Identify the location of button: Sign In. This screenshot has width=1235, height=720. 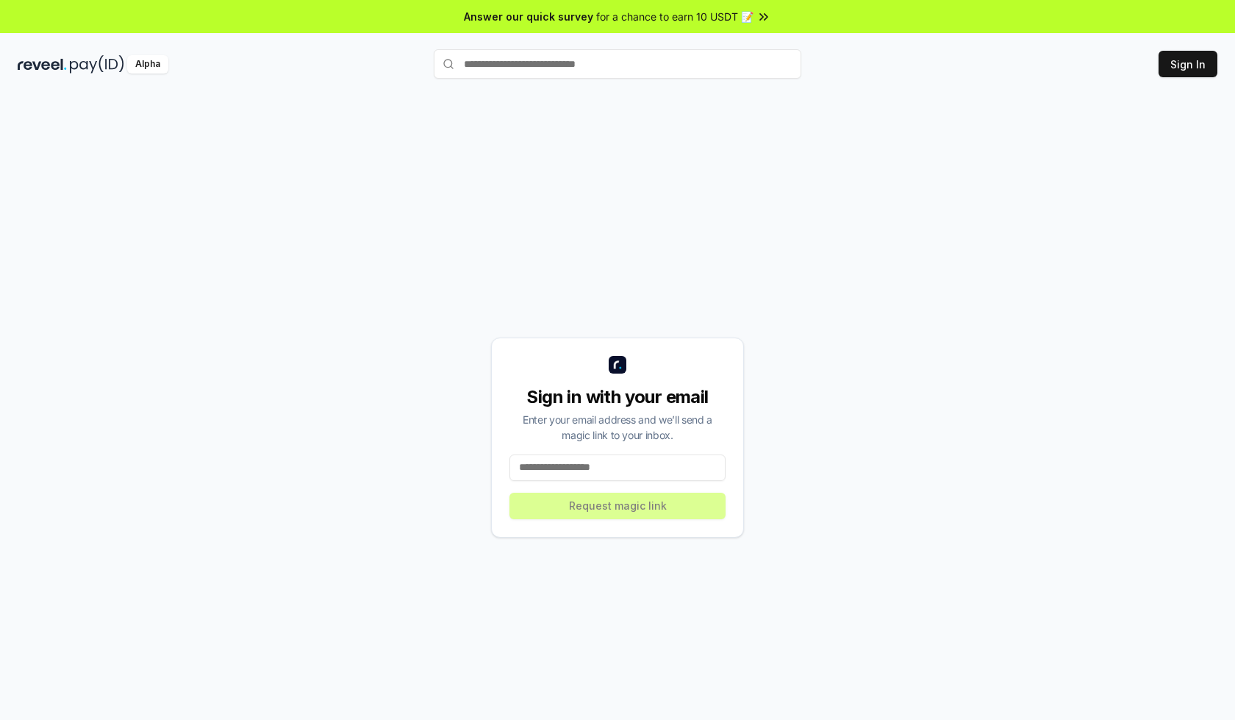
(1188, 64).